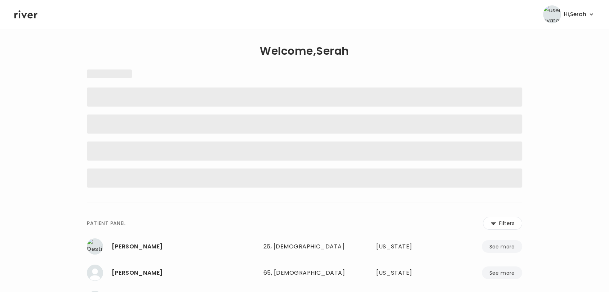  I want to click on h1: Welcome, Serah, so click(304, 51).